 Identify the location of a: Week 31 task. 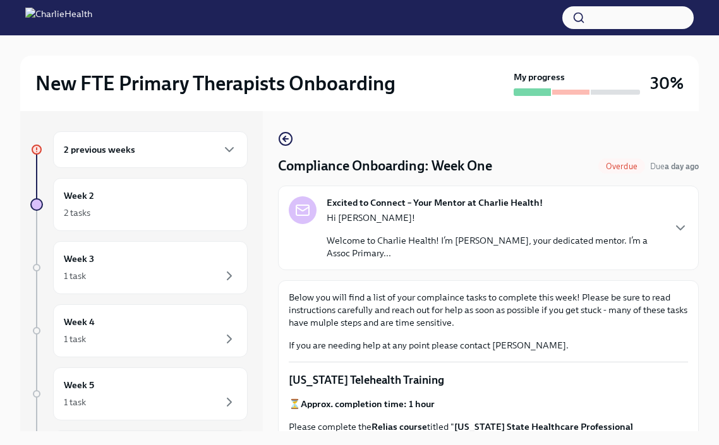
(139, 268).